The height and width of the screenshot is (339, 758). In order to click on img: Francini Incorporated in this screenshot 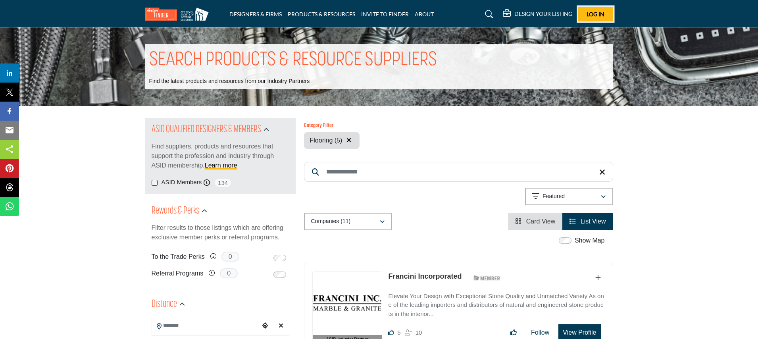, I will do `click(347, 303)`.